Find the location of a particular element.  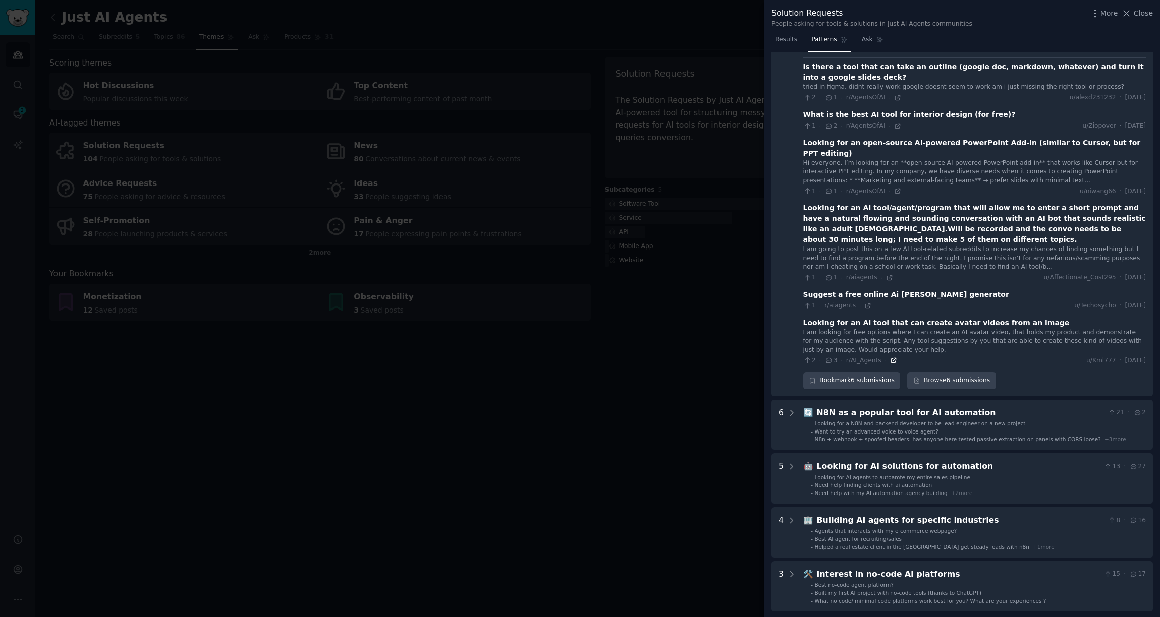

a: Patterns is located at coordinates (829, 42).